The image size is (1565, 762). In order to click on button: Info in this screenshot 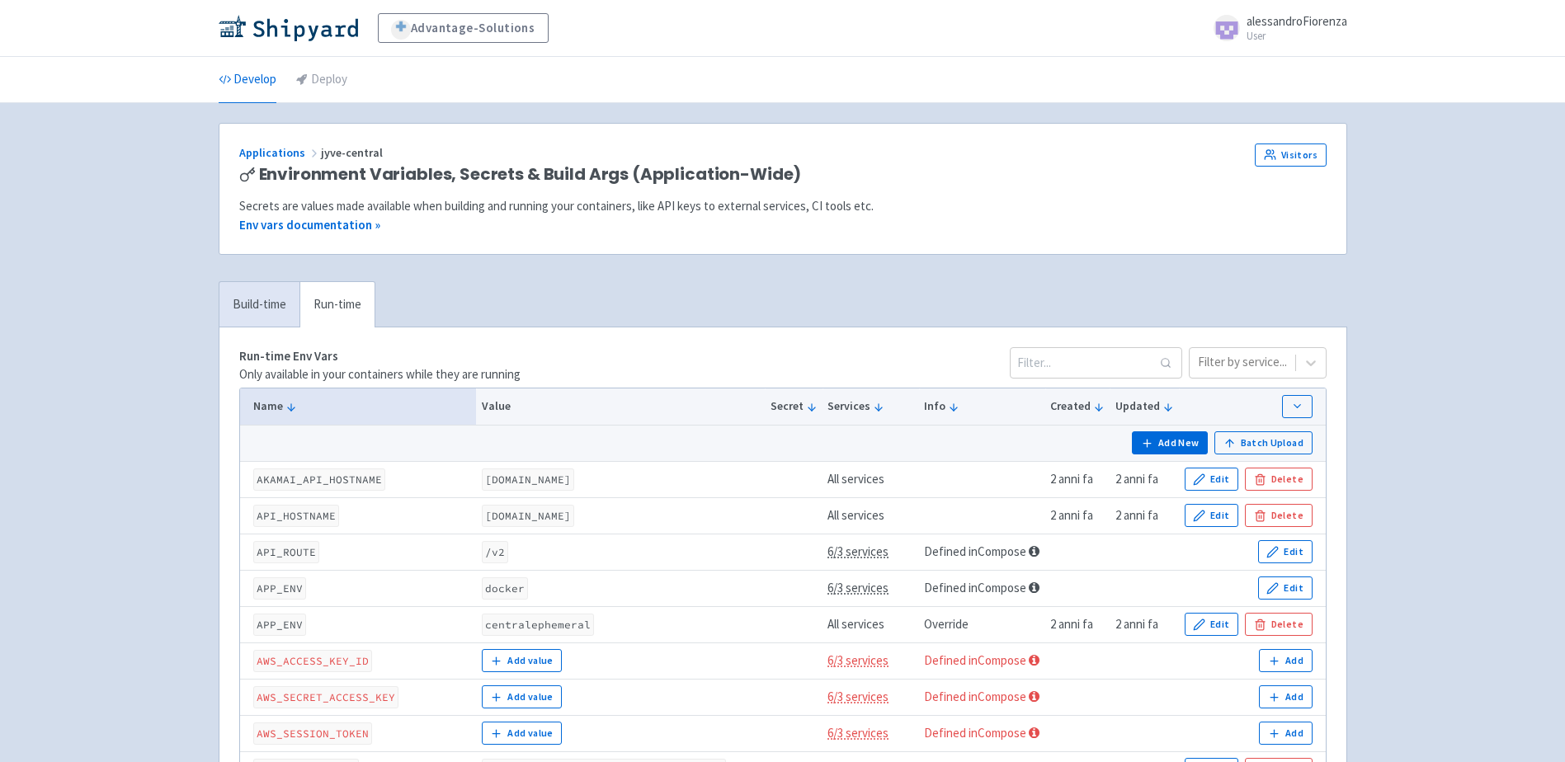, I will do `click(982, 406)`.